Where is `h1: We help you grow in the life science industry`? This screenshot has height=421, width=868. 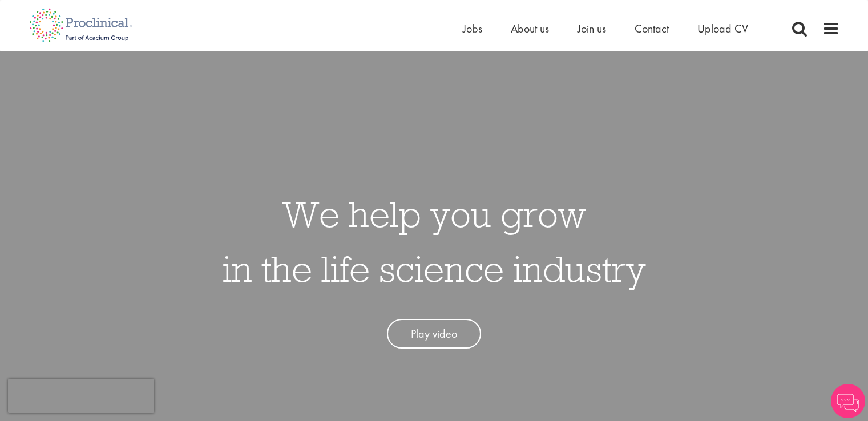 h1: We help you grow in the life science industry is located at coordinates (434, 242).